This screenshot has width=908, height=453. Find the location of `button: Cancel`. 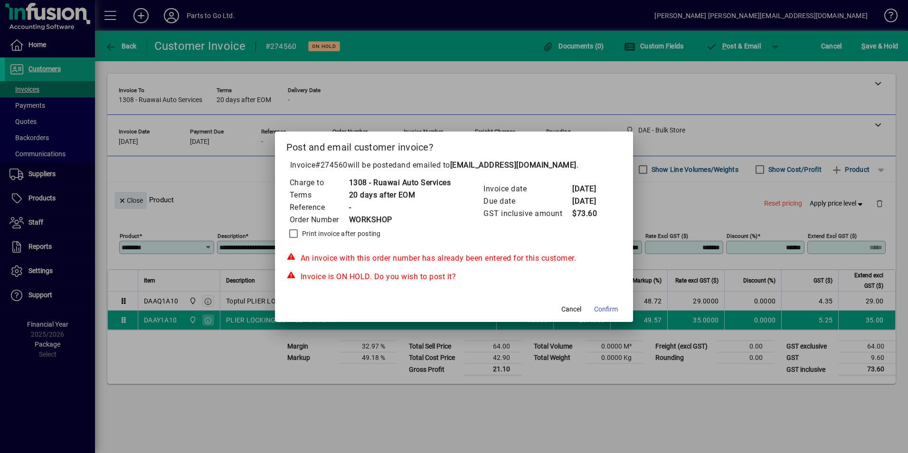

button: Cancel is located at coordinates (572, 310).